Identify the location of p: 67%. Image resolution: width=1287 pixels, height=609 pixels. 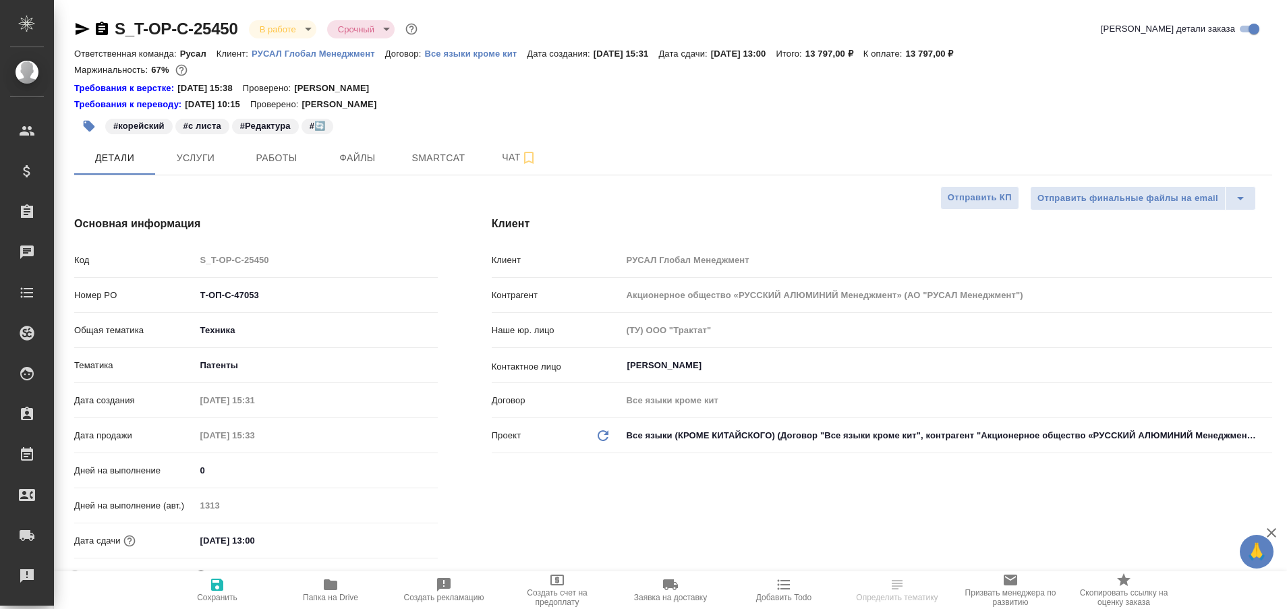
(161, 69).